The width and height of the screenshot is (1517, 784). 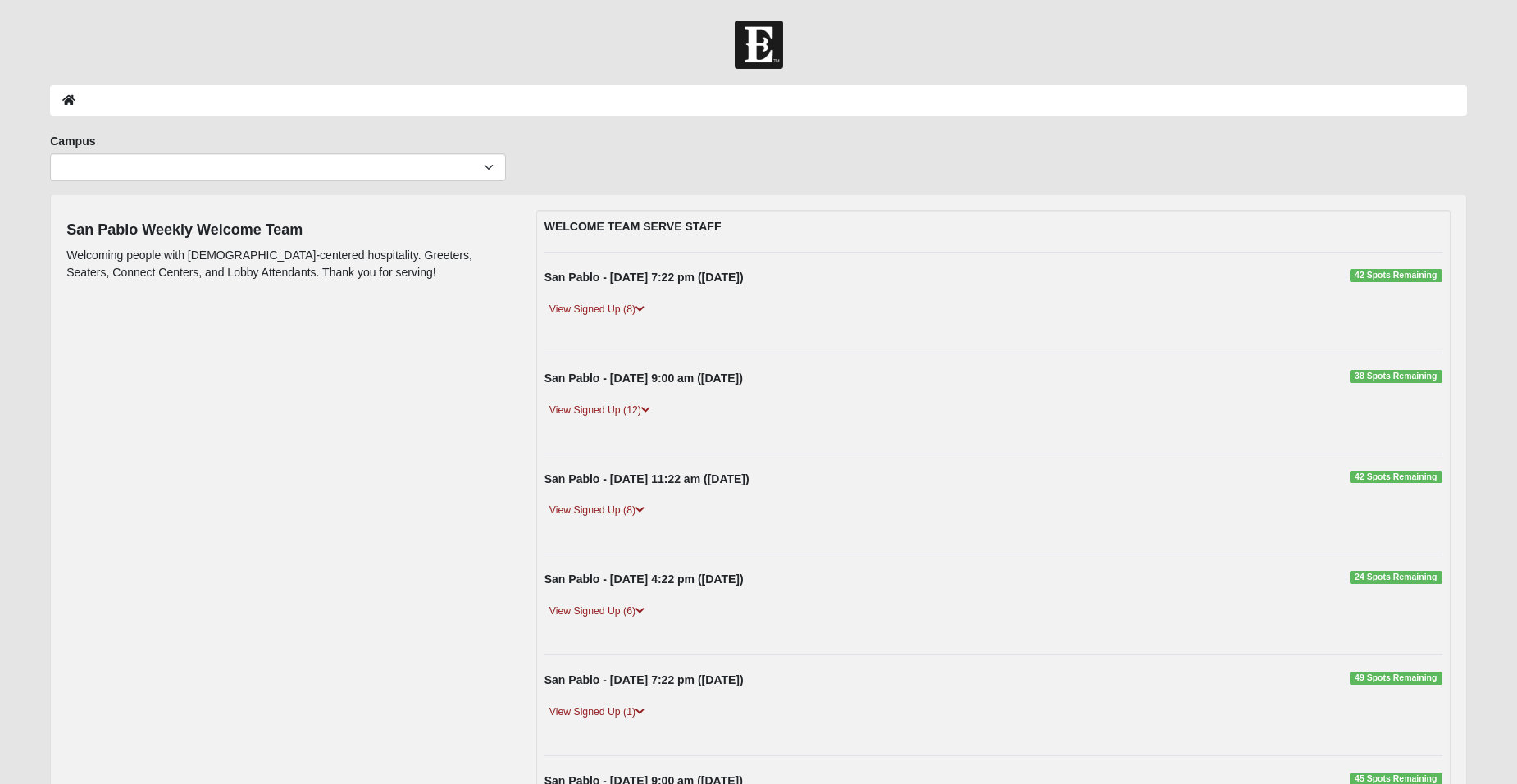 I want to click on img: Church of Eleven22 Logo, so click(x=758, y=45).